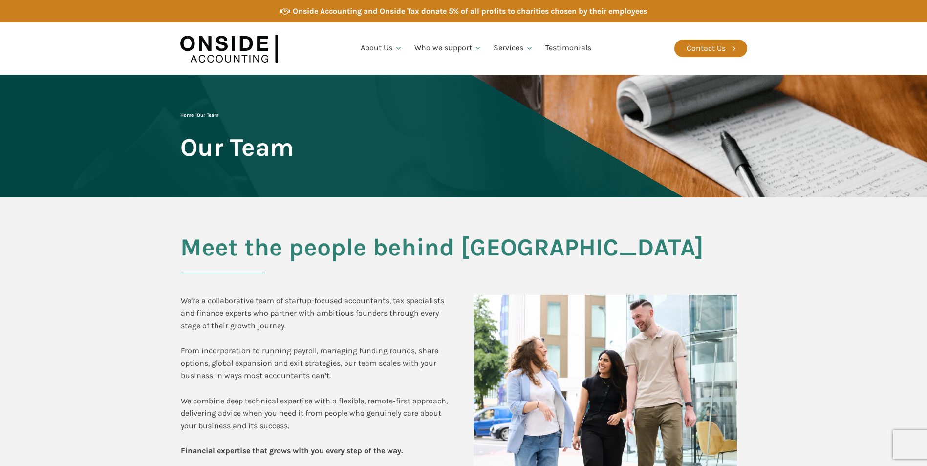 The height and width of the screenshot is (466, 927). What do you see at coordinates (568, 48) in the screenshot?
I see `a: Testimonials` at bounding box center [568, 48].